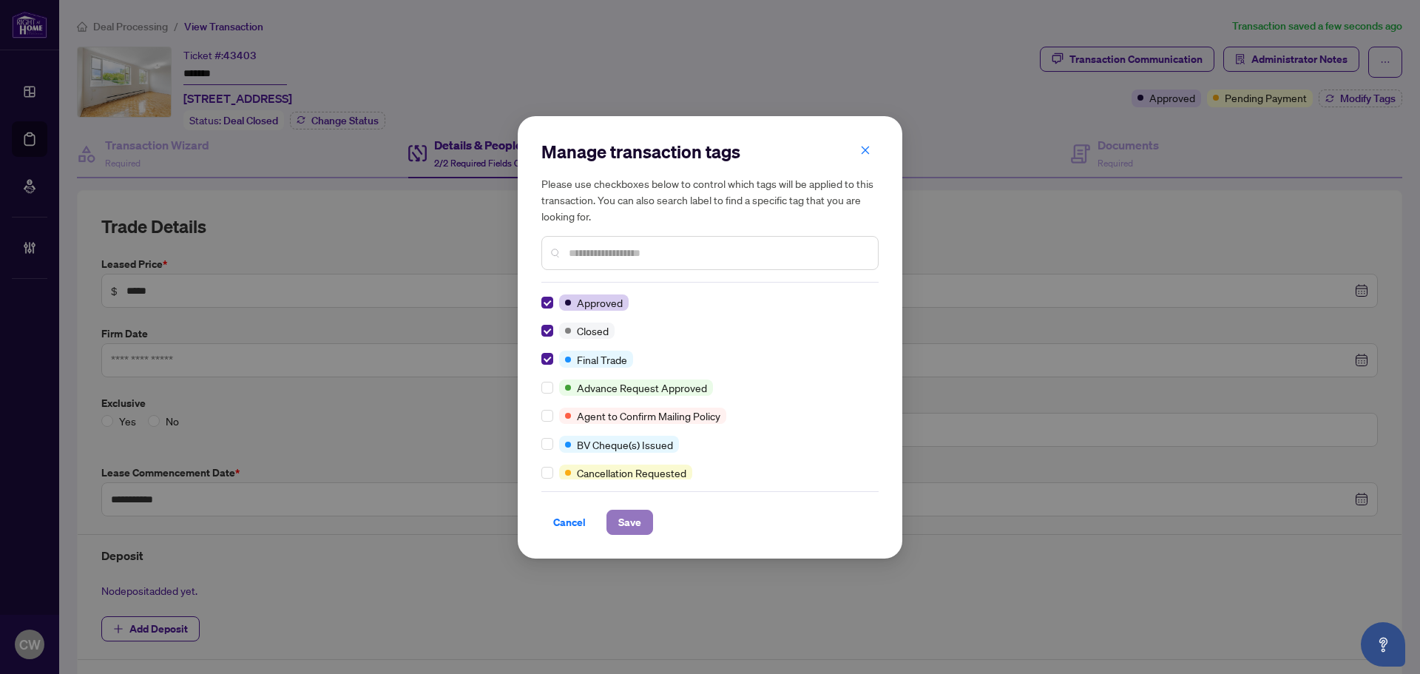 The height and width of the screenshot is (674, 1420). What do you see at coordinates (710, 200) in the screenshot?
I see `h5: Please use checkboxes below to control which tags will be applied to this transaction. You can al...` at bounding box center [710, 200].